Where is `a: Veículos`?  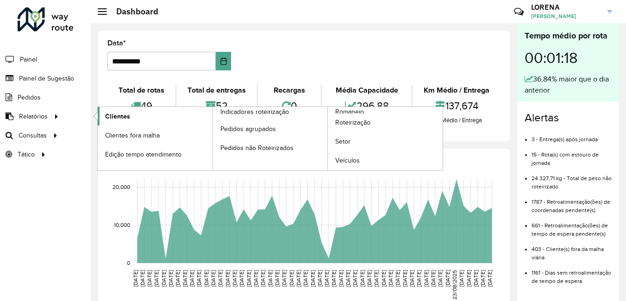
a: Veículos is located at coordinates (385, 161).